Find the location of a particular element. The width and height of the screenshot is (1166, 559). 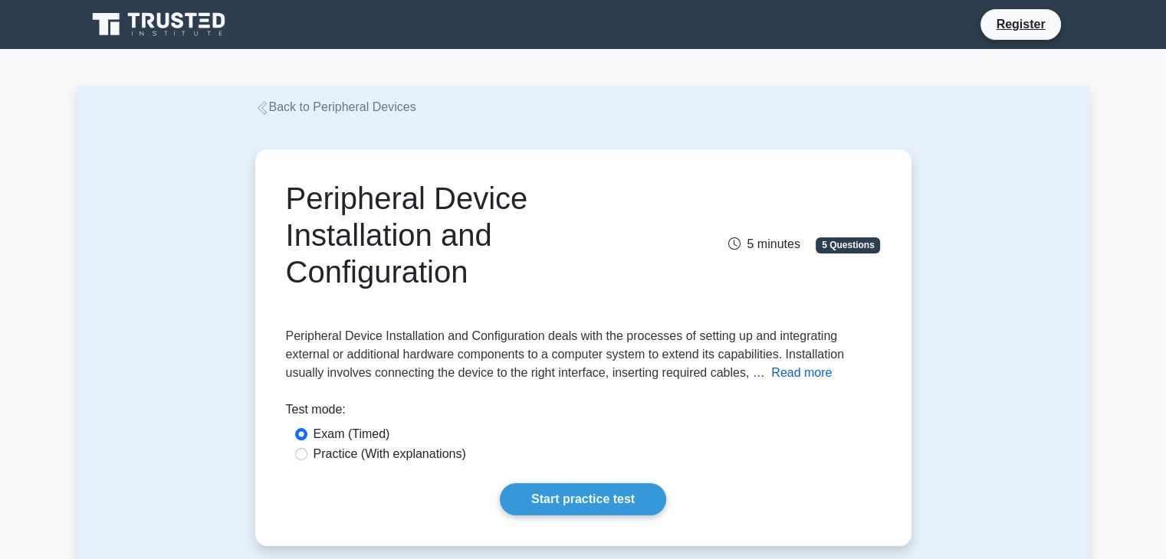

span: 5 Questions is located at coordinates (848, 245).